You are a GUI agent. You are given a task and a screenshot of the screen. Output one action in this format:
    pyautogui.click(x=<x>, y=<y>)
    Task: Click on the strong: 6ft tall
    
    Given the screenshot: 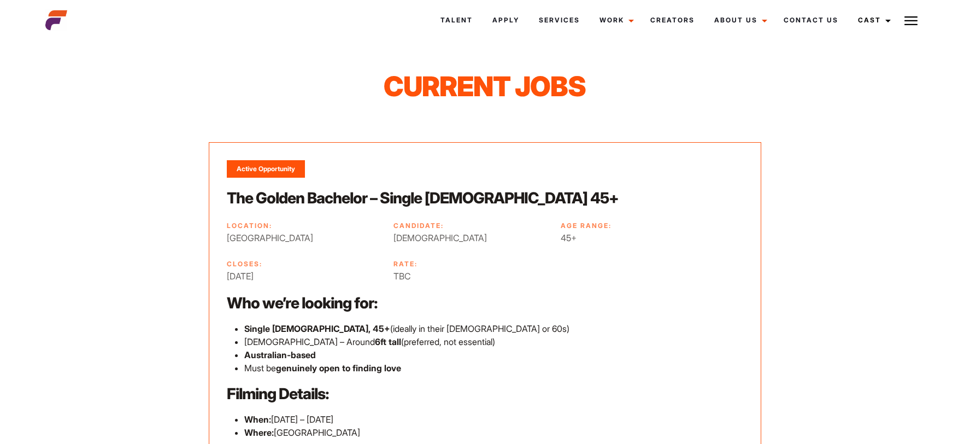 What is the action you would take?
    pyautogui.click(x=388, y=342)
    